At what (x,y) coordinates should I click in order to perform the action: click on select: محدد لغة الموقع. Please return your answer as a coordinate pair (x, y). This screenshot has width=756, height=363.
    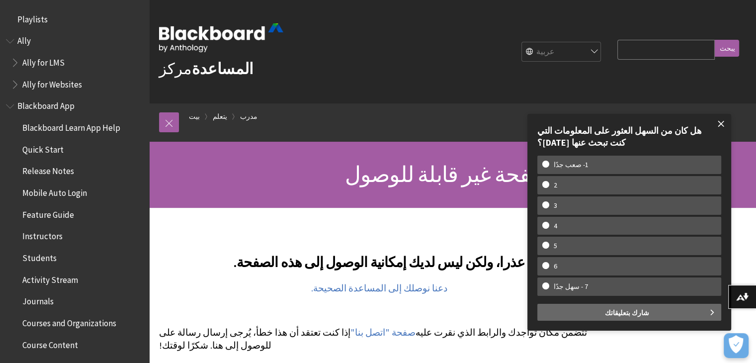
    Looking at the image, I should click on (561, 52).